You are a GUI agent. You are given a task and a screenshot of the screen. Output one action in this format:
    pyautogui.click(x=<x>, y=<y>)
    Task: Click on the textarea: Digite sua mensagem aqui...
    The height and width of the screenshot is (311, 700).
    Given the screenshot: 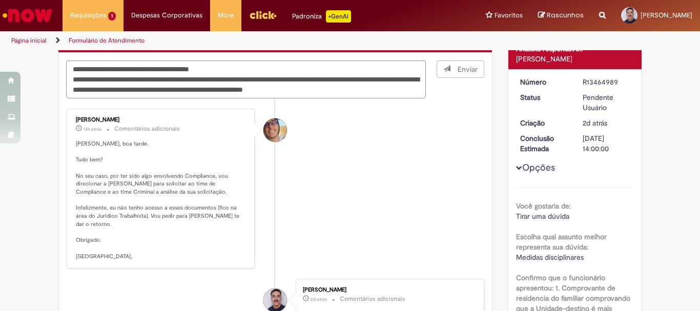 What is the action you would take?
    pyautogui.click(x=246, y=79)
    